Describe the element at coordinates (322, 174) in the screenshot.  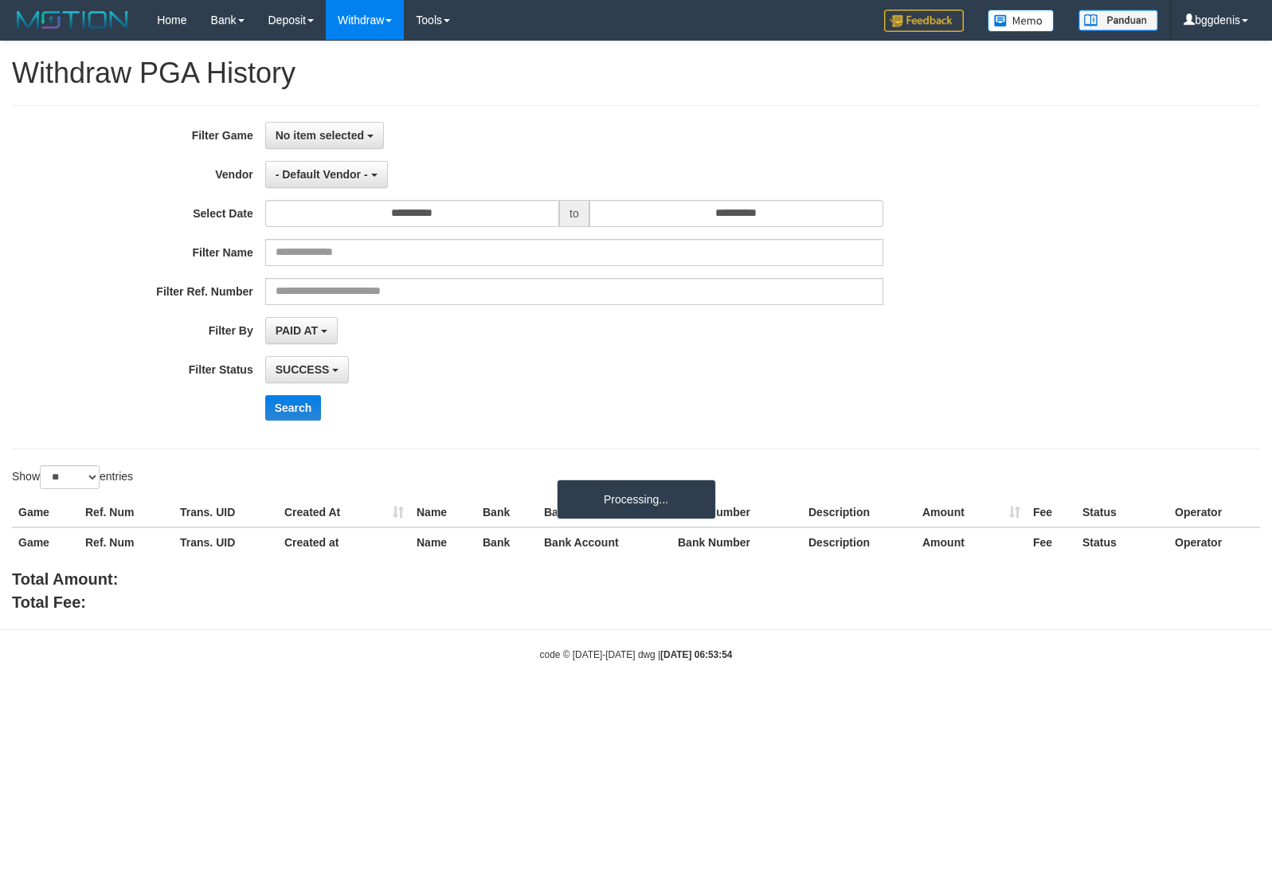
I see `span: - Default Vendor -` at that location.